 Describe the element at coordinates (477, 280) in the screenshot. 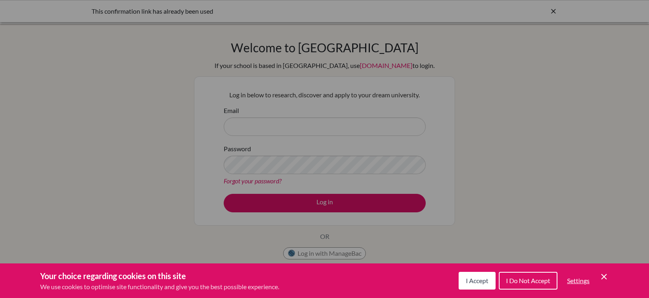

I see `span: I Accept` at that location.